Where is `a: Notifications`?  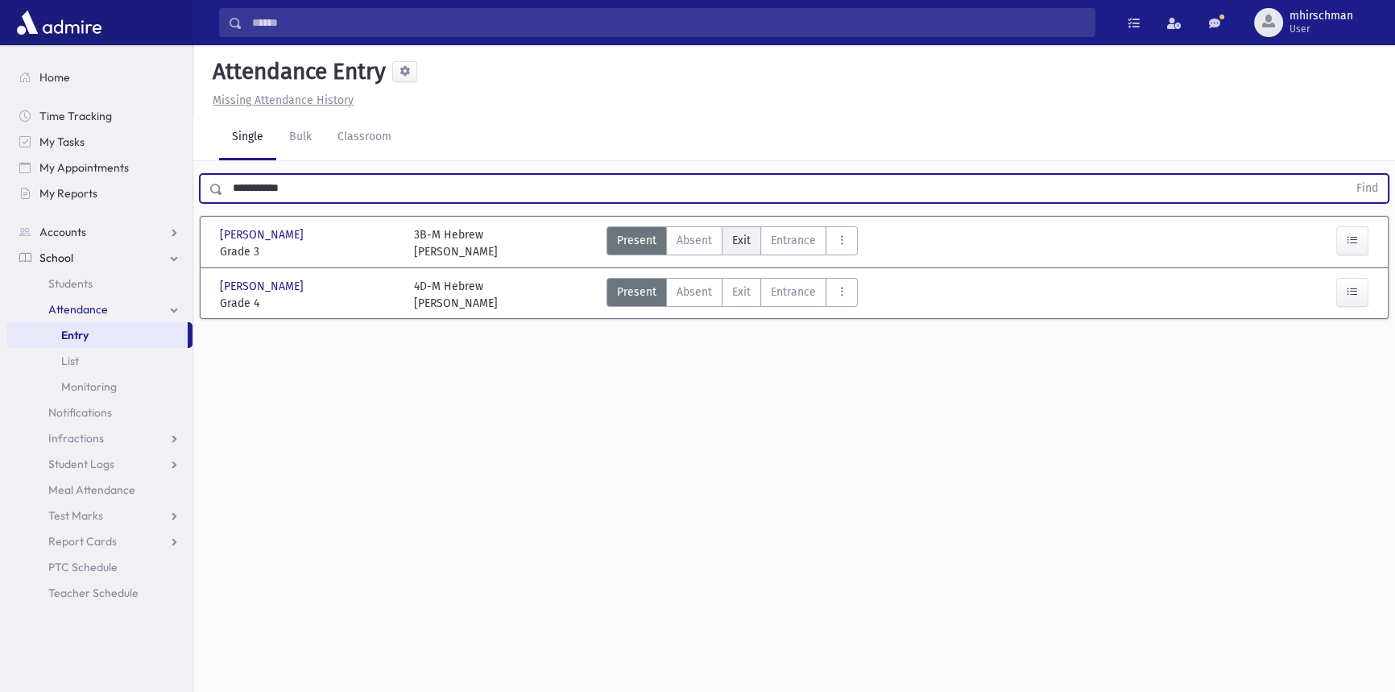
a: Notifications is located at coordinates (99, 412).